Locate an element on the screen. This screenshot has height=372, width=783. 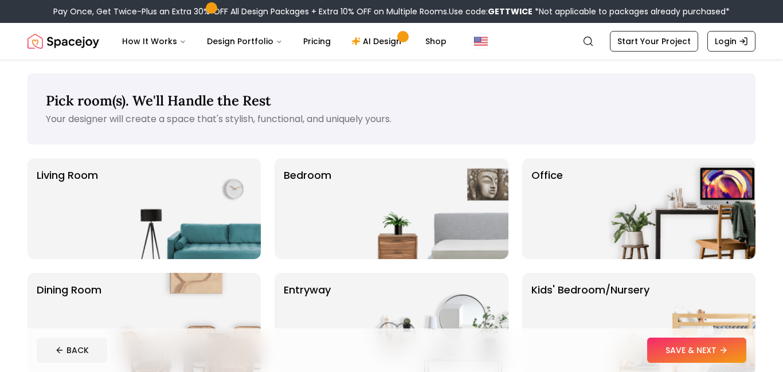
img: Office is located at coordinates (682, 209).